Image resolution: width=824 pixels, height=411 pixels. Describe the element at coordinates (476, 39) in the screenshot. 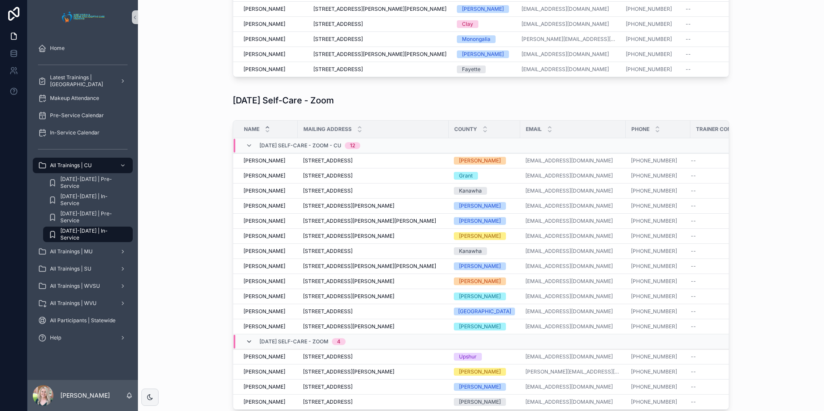

I see `div: Monongalia` at that location.